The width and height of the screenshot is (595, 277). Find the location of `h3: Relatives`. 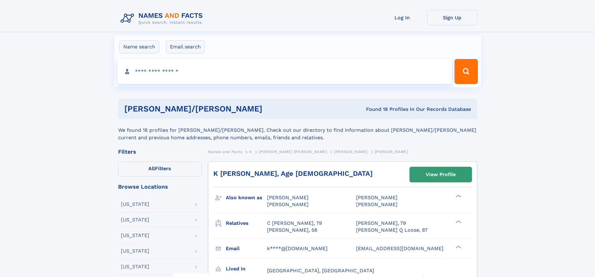

h3: Relatives is located at coordinates (247, 223).